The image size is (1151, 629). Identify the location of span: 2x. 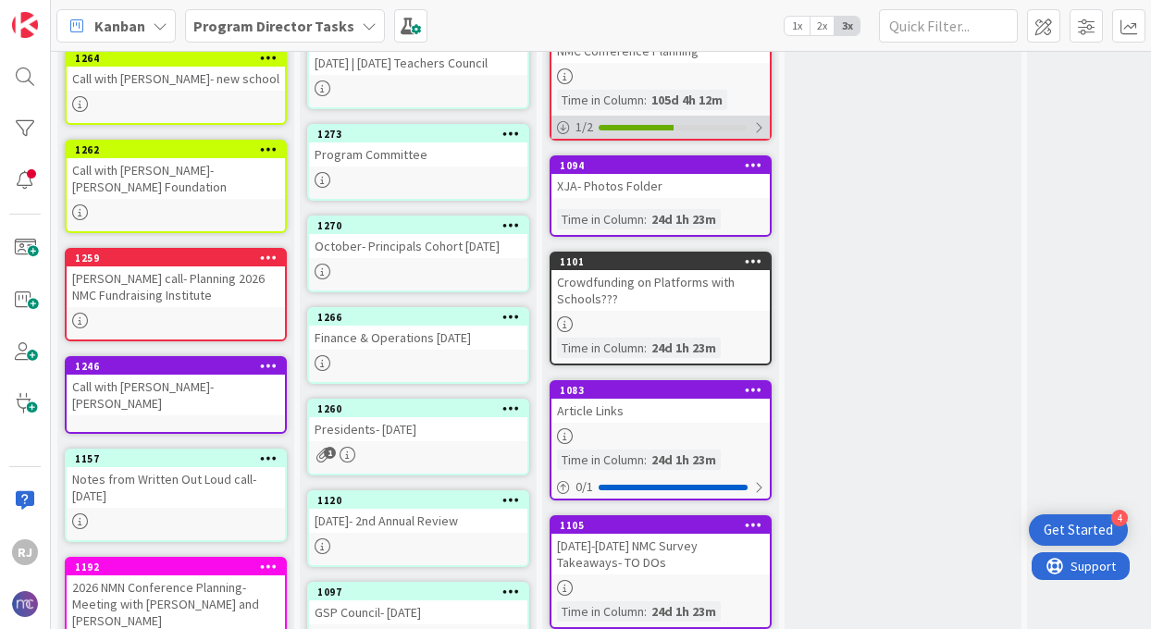
(822, 26).